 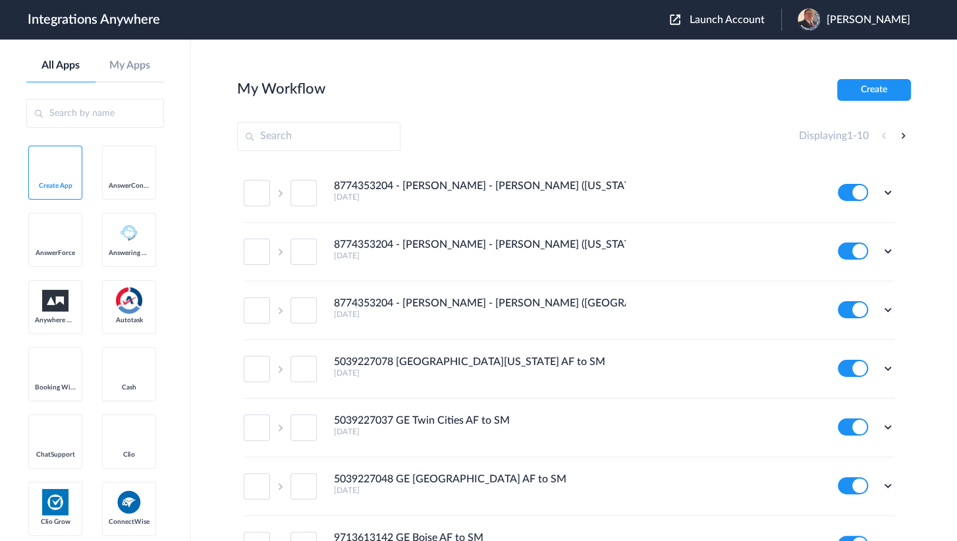 I want to click on h1: Integrations Anywhere, so click(x=94, y=20).